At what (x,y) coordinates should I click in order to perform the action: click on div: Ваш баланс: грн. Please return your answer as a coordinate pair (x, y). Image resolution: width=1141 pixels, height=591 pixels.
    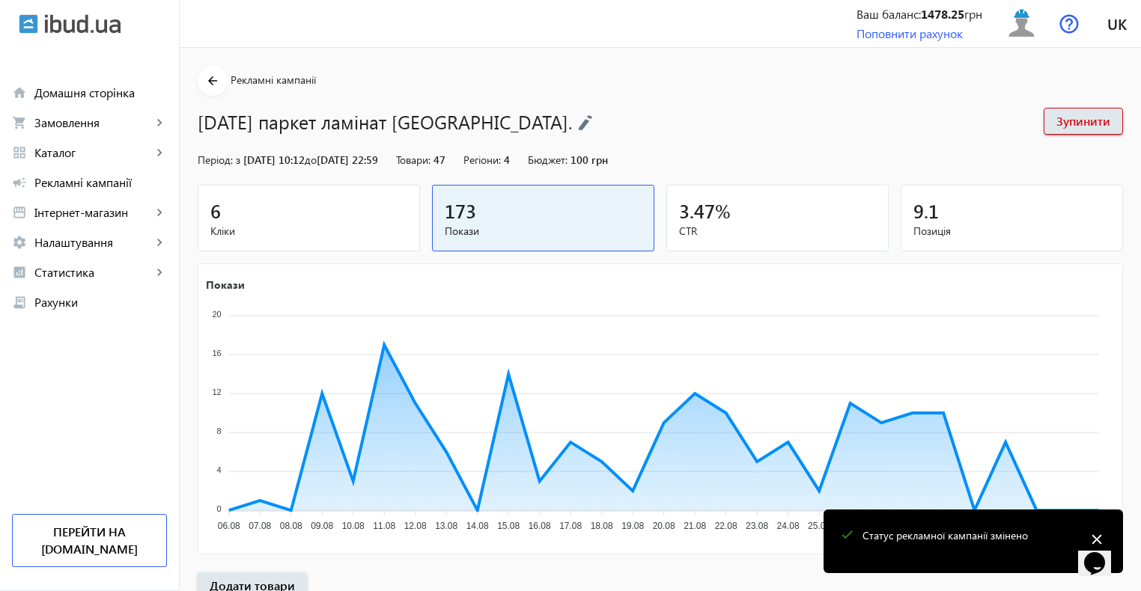
    Looking at the image, I should click on (919, 14).